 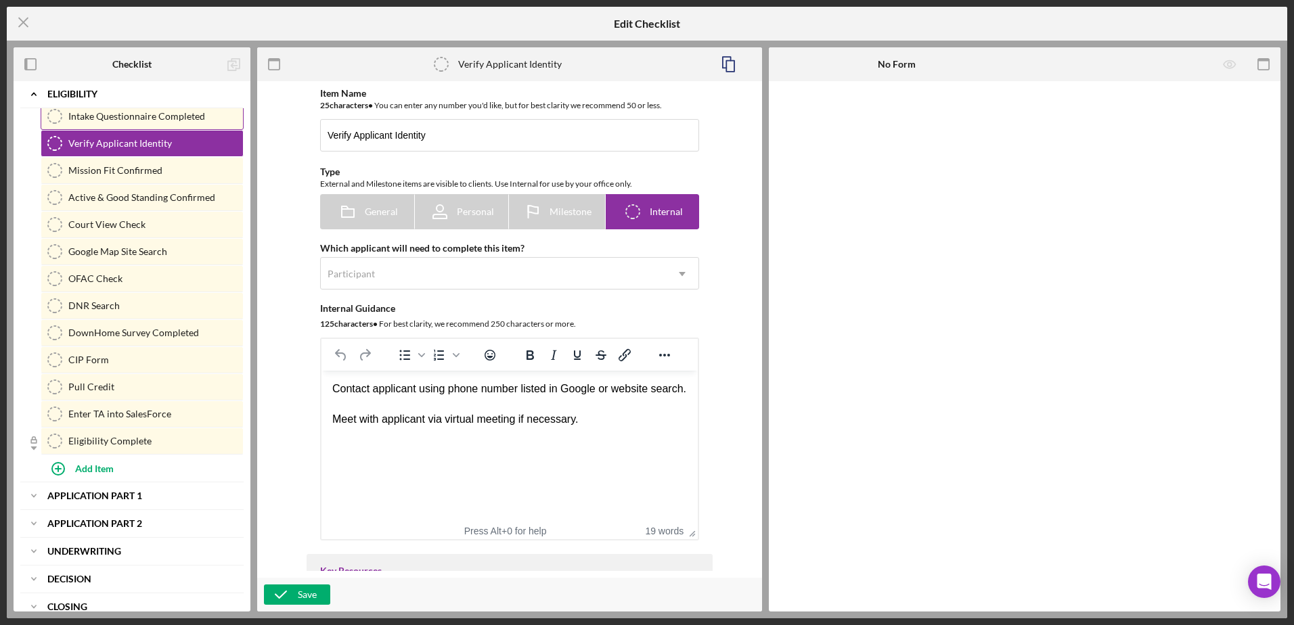 What do you see at coordinates (1264, 582) in the screenshot?
I see `div: Open Intercom Messenger` at bounding box center [1264, 582].